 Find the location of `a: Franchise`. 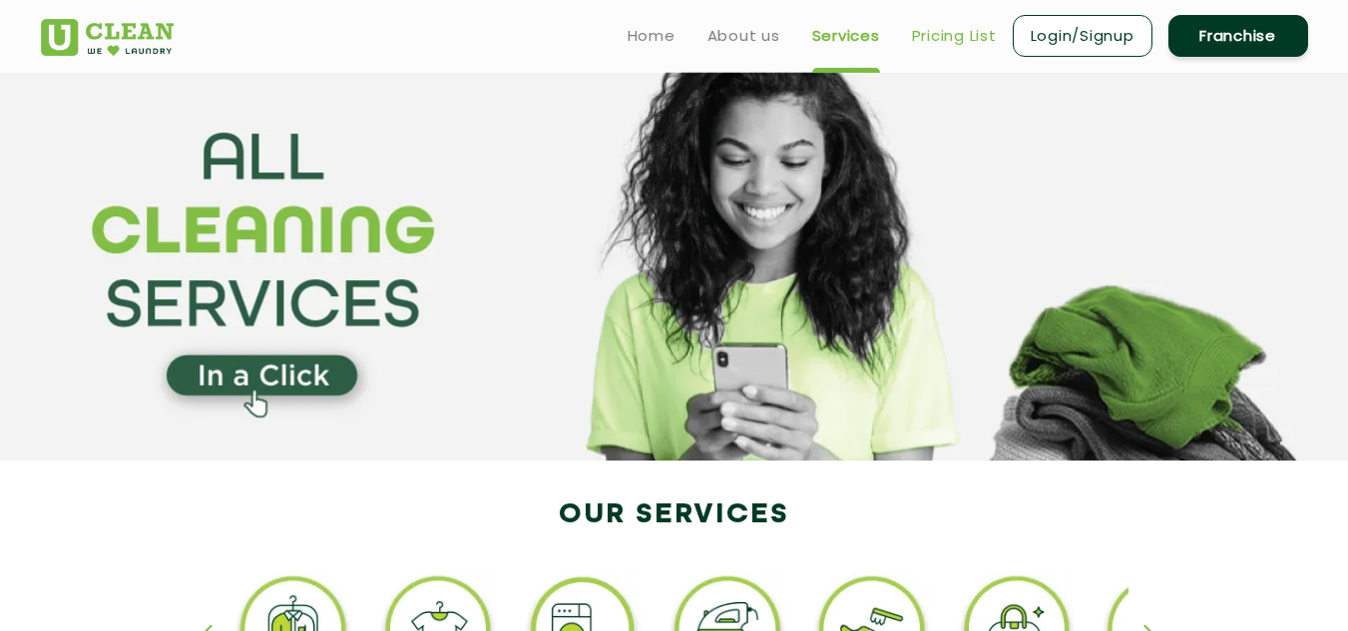

a: Franchise is located at coordinates (1238, 36).